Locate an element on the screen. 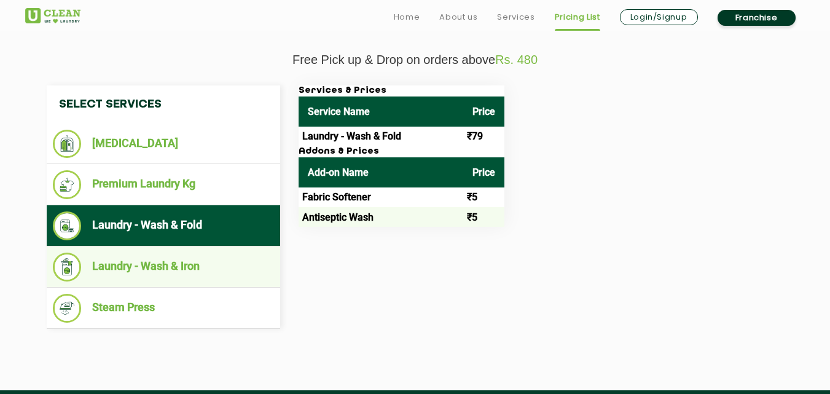 This screenshot has width=830, height=394. th: Add-on Name is located at coordinates (381, 172).